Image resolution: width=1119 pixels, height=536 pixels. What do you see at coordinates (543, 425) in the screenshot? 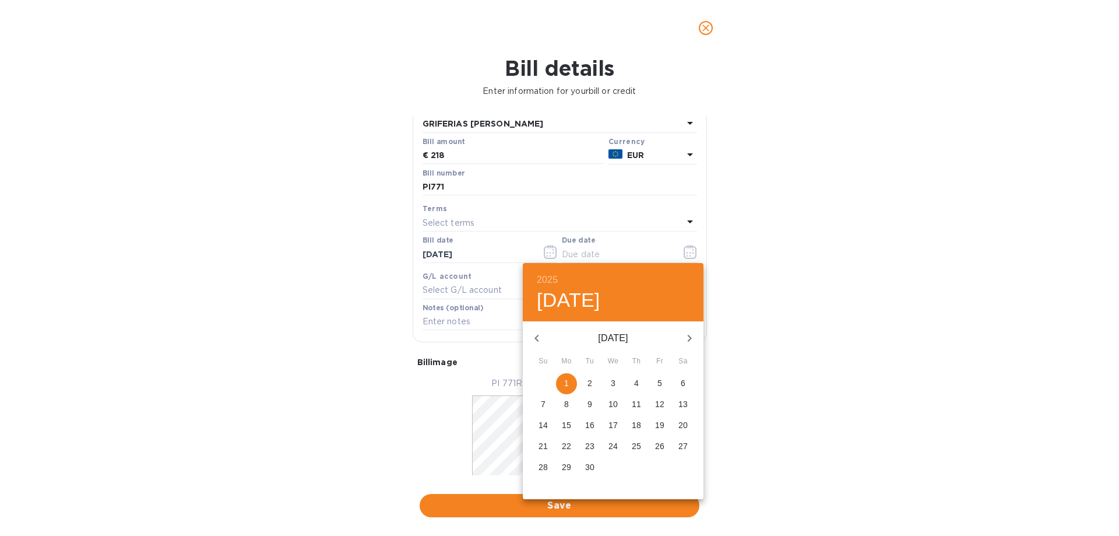
I see `button: 14` at bounding box center [543, 425].